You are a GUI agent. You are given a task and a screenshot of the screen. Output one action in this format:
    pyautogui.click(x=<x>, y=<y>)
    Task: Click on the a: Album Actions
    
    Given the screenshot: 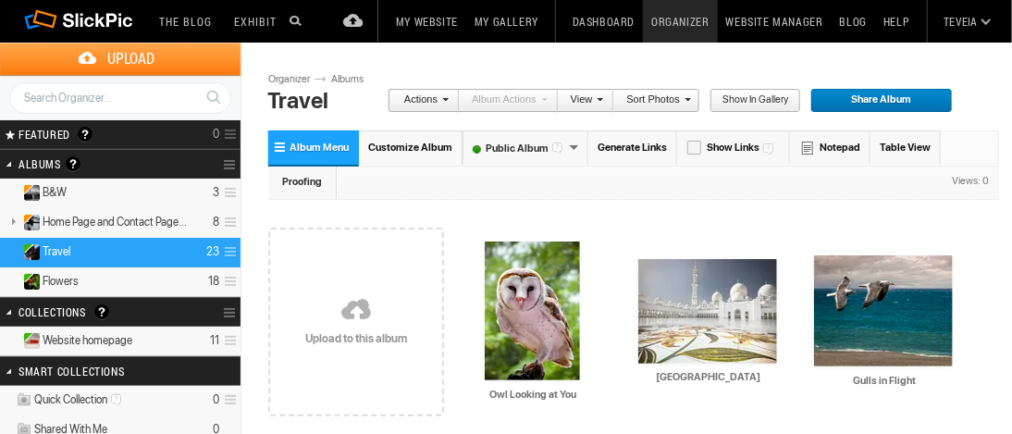 What is the action you would take?
    pyautogui.click(x=503, y=101)
    